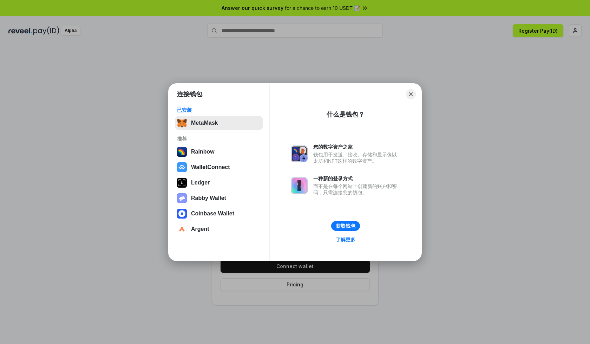  Describe the element at coordinates (346, 240) in the screenshot. I see `div: 了解更多` at that location.